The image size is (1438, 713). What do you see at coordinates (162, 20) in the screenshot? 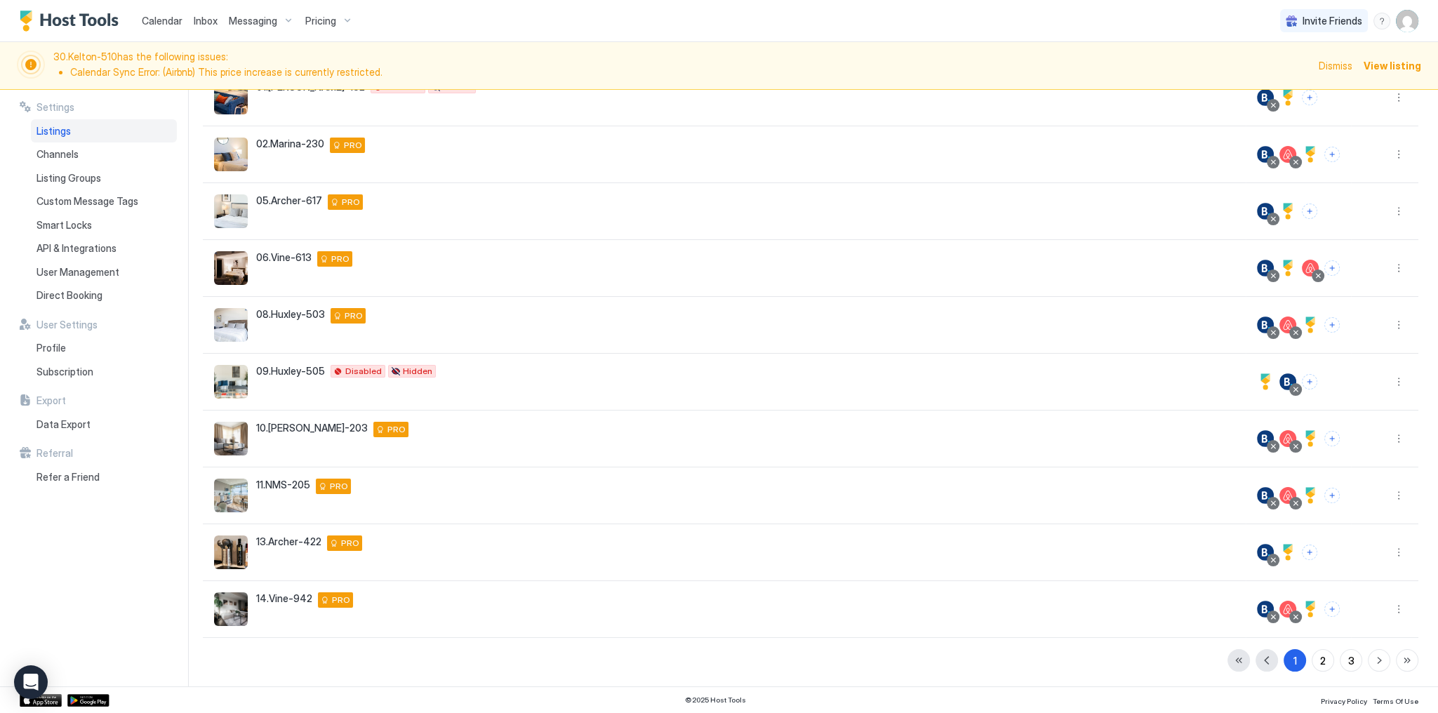
I see `a: Calendar` at bounding box center [162, 20].